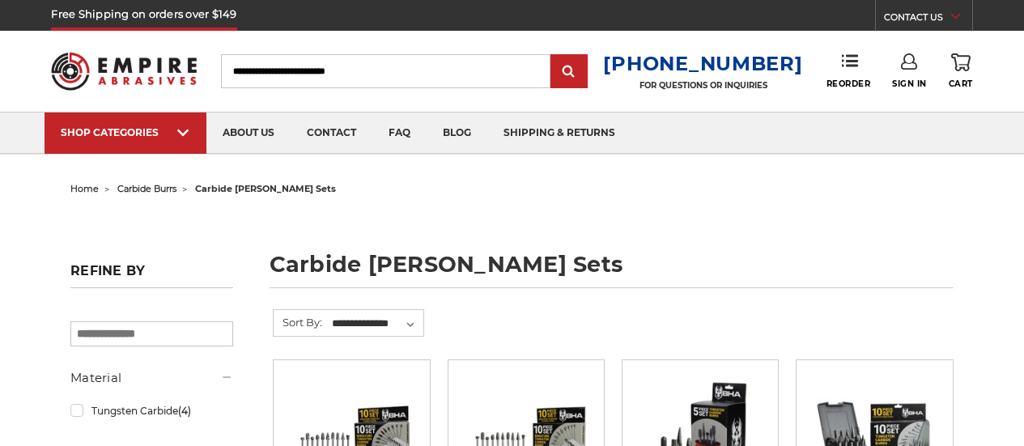 The image size is (1024, 446). Describe the element at coordinates (147, 189) in the screenshot. I see `a: carbide burrs` at that location.